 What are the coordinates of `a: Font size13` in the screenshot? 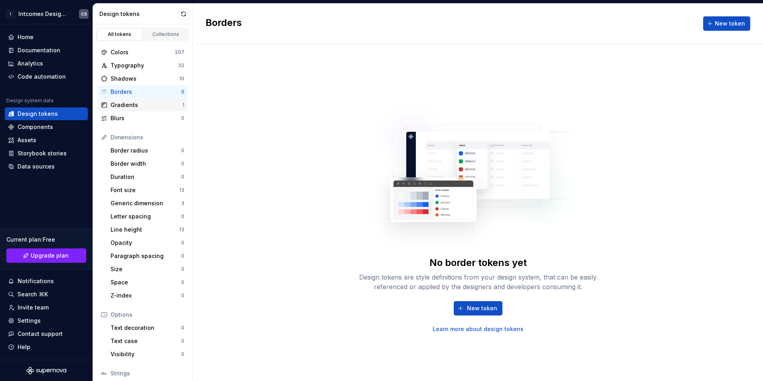 It's located at (147, 190).